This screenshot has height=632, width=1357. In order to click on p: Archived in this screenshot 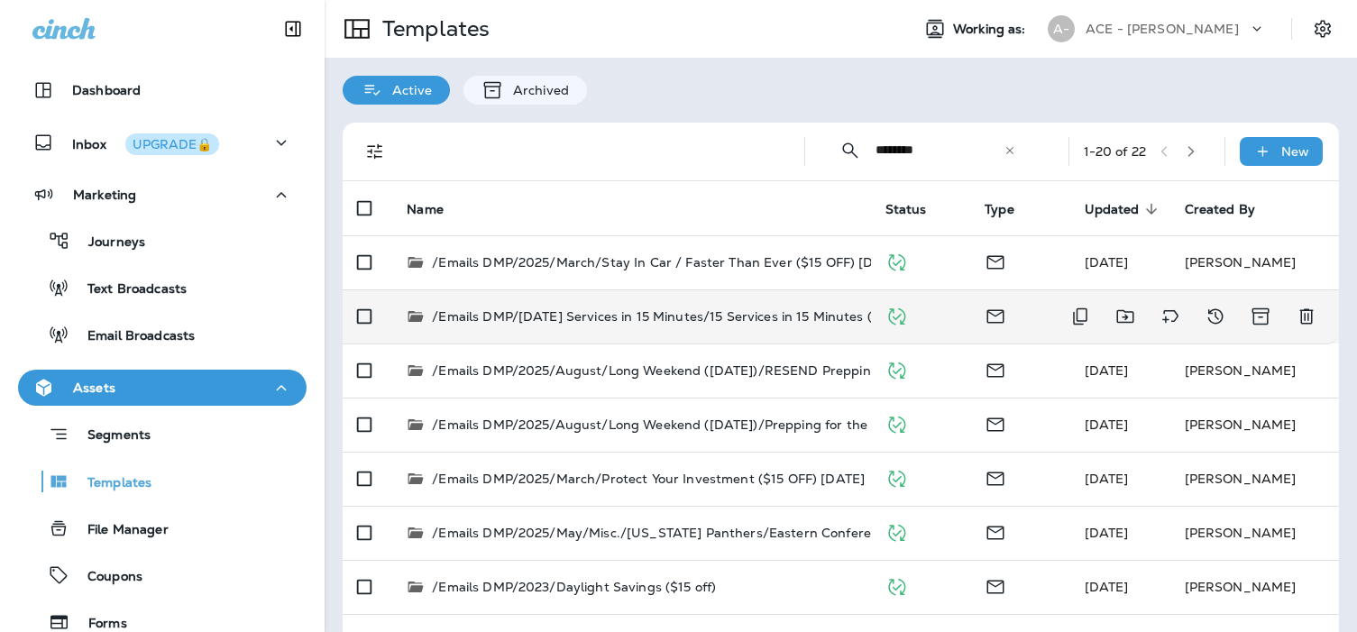, I will do `click(537, 90)`.